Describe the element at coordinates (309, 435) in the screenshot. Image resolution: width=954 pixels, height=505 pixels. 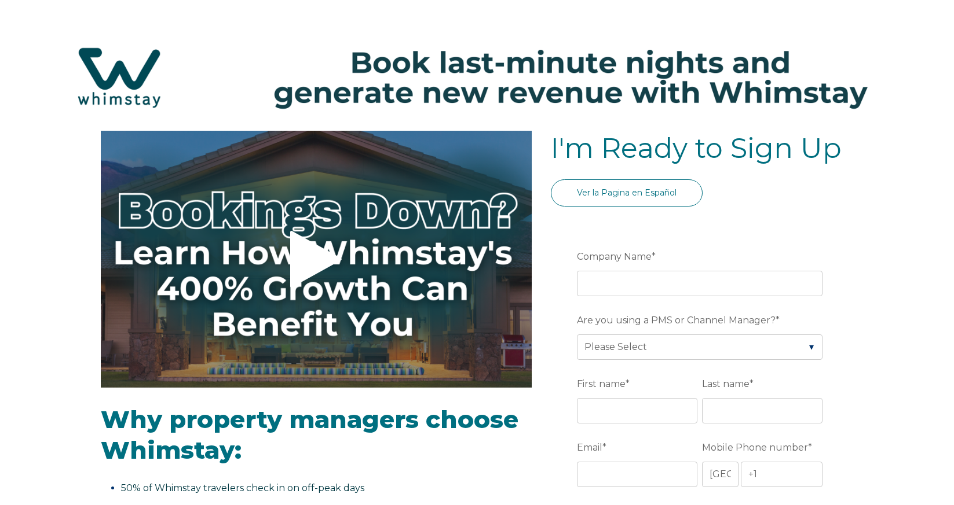
I see `span: Why property managers choose Whimstay:` at that location.